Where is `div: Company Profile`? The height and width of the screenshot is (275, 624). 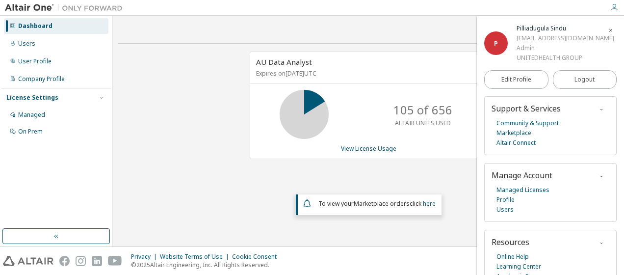
div: Company Profile is located at coordinates (41, 79).